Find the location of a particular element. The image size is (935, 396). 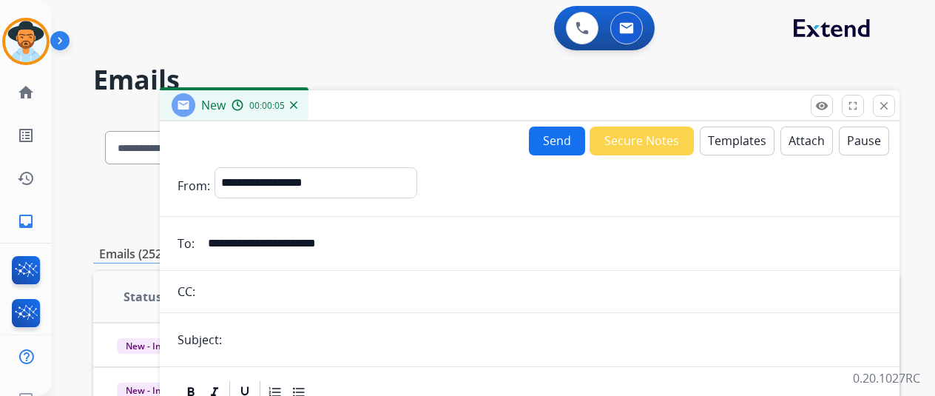

span: Status is located at coordinates (143, 297).